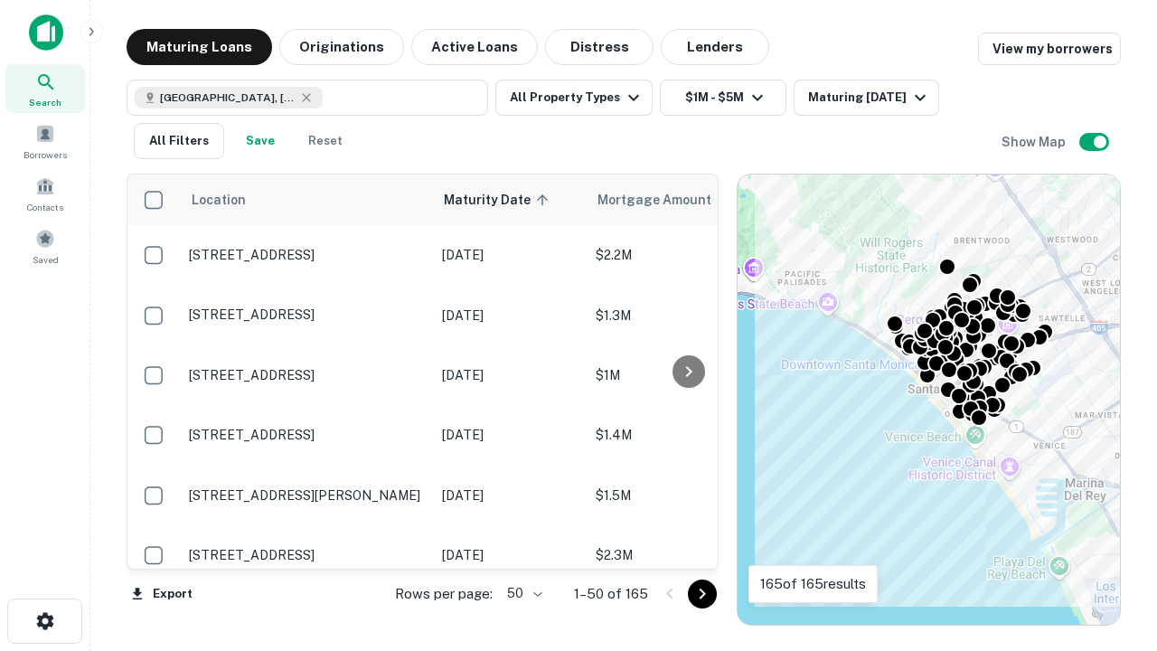 The image size is (1157, 651). What do you see at coordinates (45, 207) in the screenshot?
I see `span: Contacts` at bounding box center [45, 207].